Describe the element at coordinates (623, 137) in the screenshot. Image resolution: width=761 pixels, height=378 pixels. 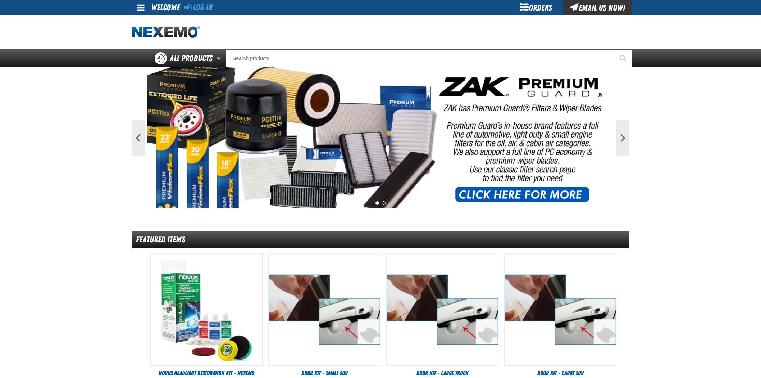
I see `button: Next` at that location.